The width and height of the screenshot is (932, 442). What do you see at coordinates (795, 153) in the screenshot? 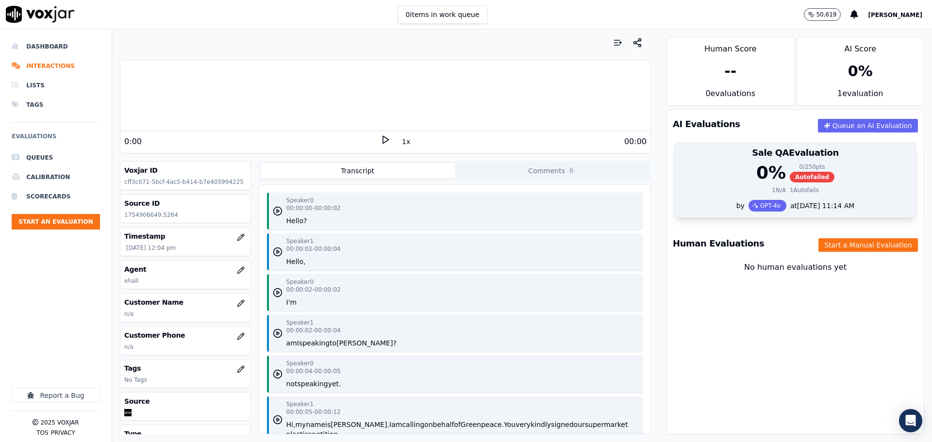
I see `h3: Sale QA Evaluation` at bounding box center [795, 153].